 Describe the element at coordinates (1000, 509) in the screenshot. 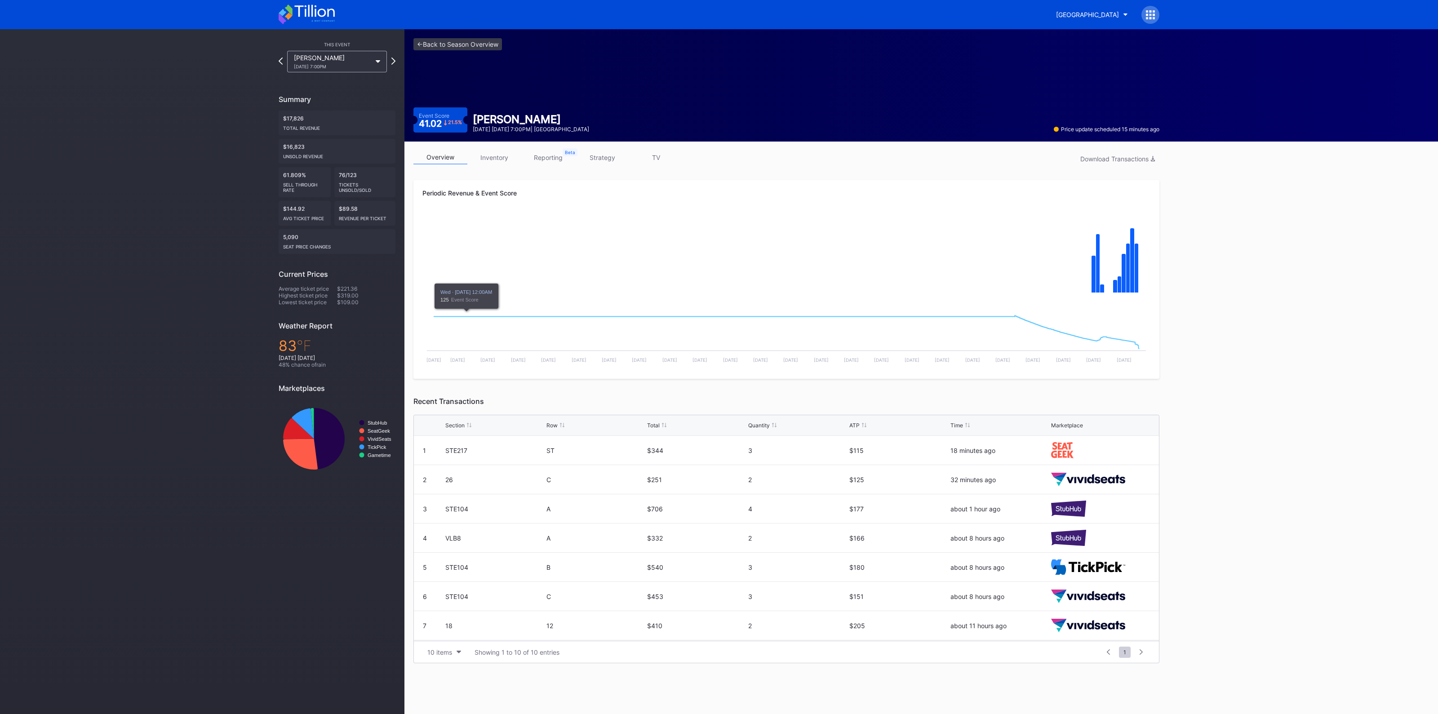

I see `div: about 1 hour ago` at that location.